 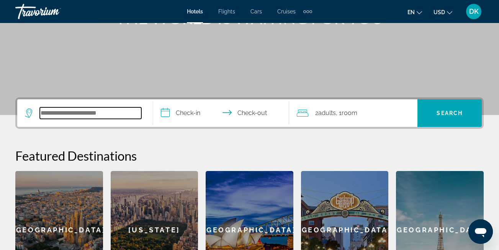 I want to click on a: Cars, so click(x=256, y=11).